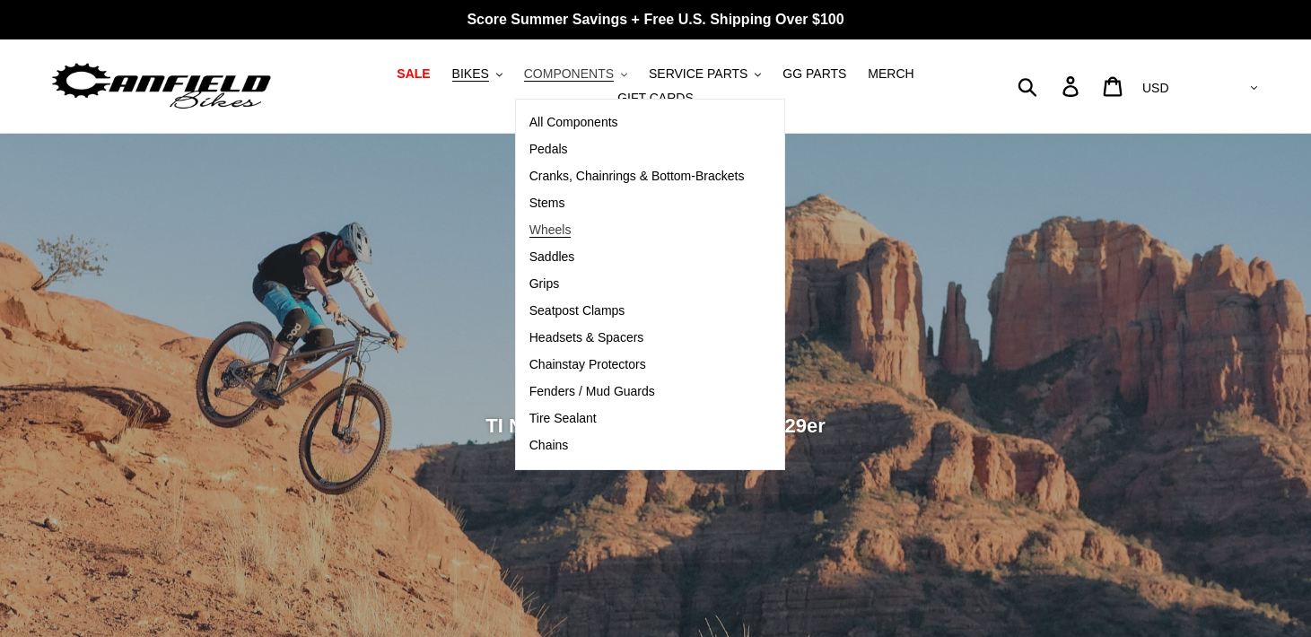  What do you see at coordinates (588, 364) in the screenshot?
I see `span: Chainstay Protectors` at bounding box center [588, 364].